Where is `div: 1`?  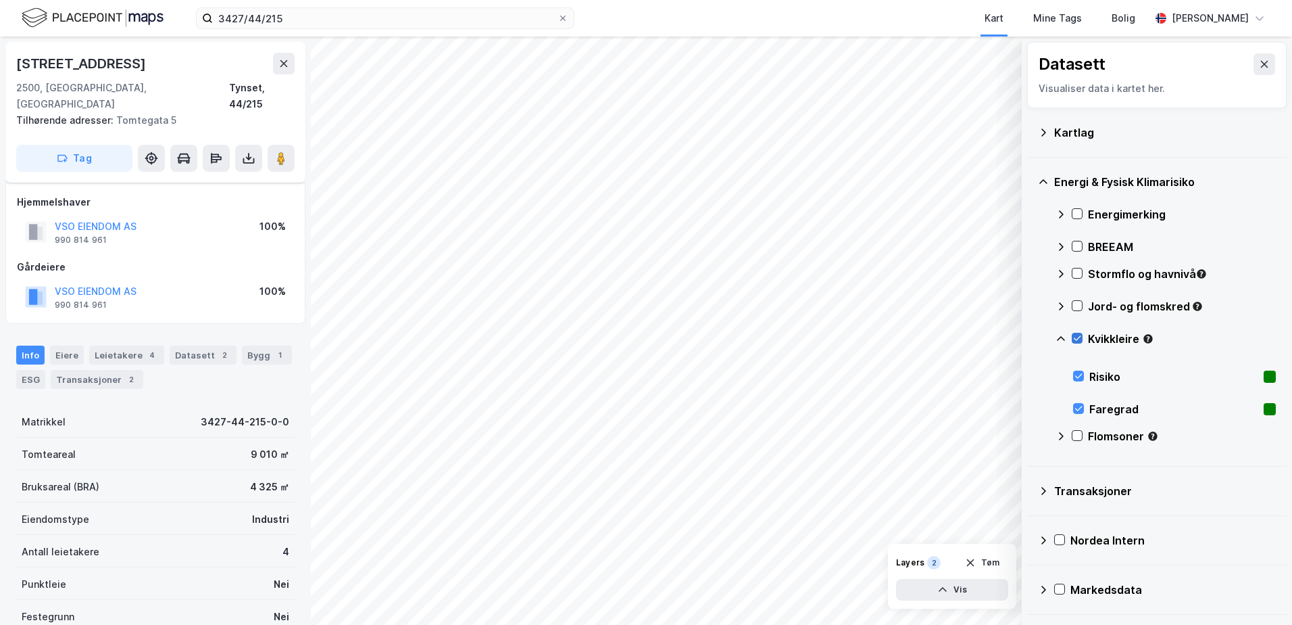
div: 1 is located at coordinates (280, 355).